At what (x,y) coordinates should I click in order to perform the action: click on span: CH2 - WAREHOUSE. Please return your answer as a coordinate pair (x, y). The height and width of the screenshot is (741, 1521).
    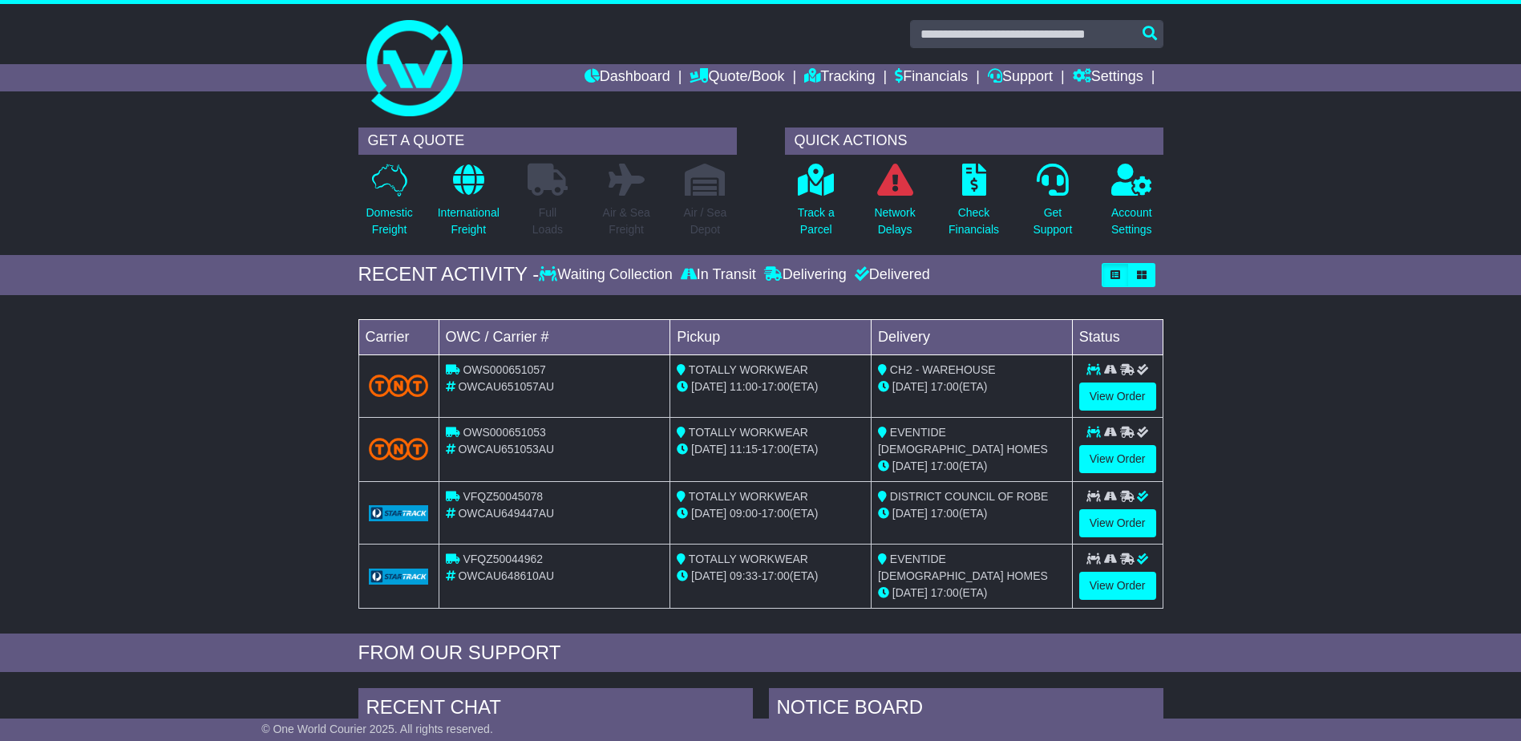
    Looking at the image, I should click on (943, 370).